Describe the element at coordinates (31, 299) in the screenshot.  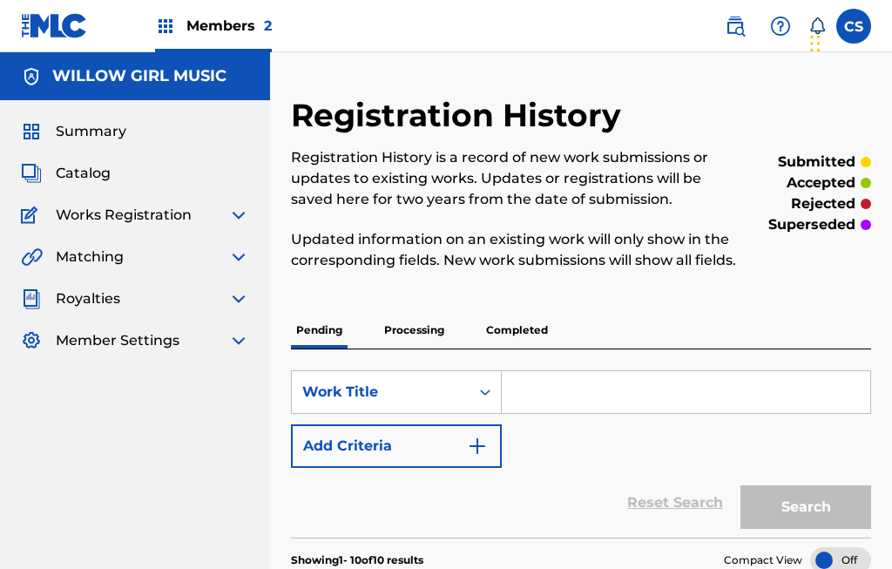
I see `img: Royalties` at that location.